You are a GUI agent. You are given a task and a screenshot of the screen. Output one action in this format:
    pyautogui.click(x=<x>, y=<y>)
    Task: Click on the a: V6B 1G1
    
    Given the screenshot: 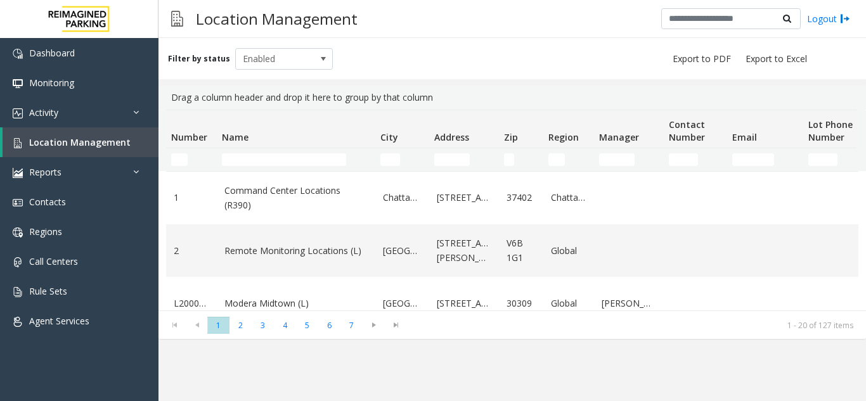 What is the action you would take?
    pyautogui.click(x=521, y=250)
    